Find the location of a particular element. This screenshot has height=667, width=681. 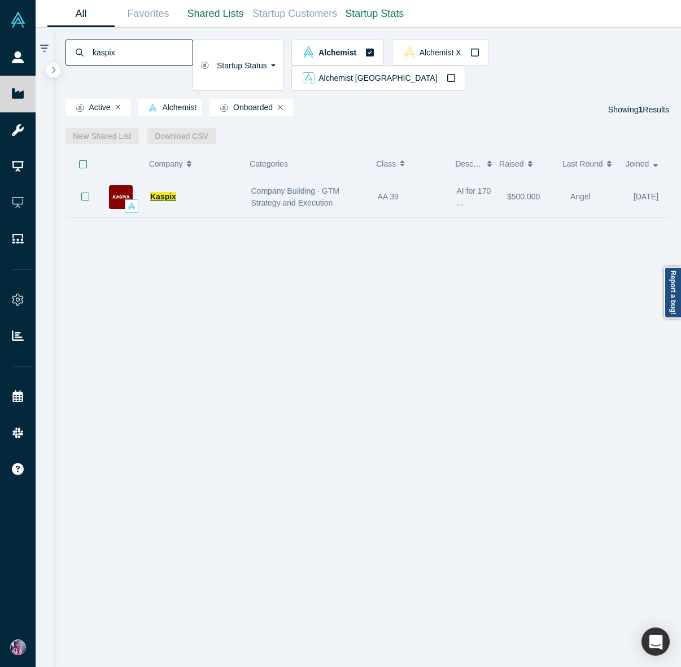

span: Company Building · GTM Strategy and Execution is located at coordinates (296, 197).